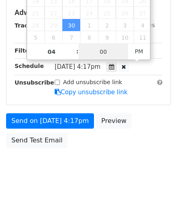 This screenshot has height=214, width=177. Describe the element at coordinates (125, 25) in the screenshot. I see `span: October 3, 2025` at that location.